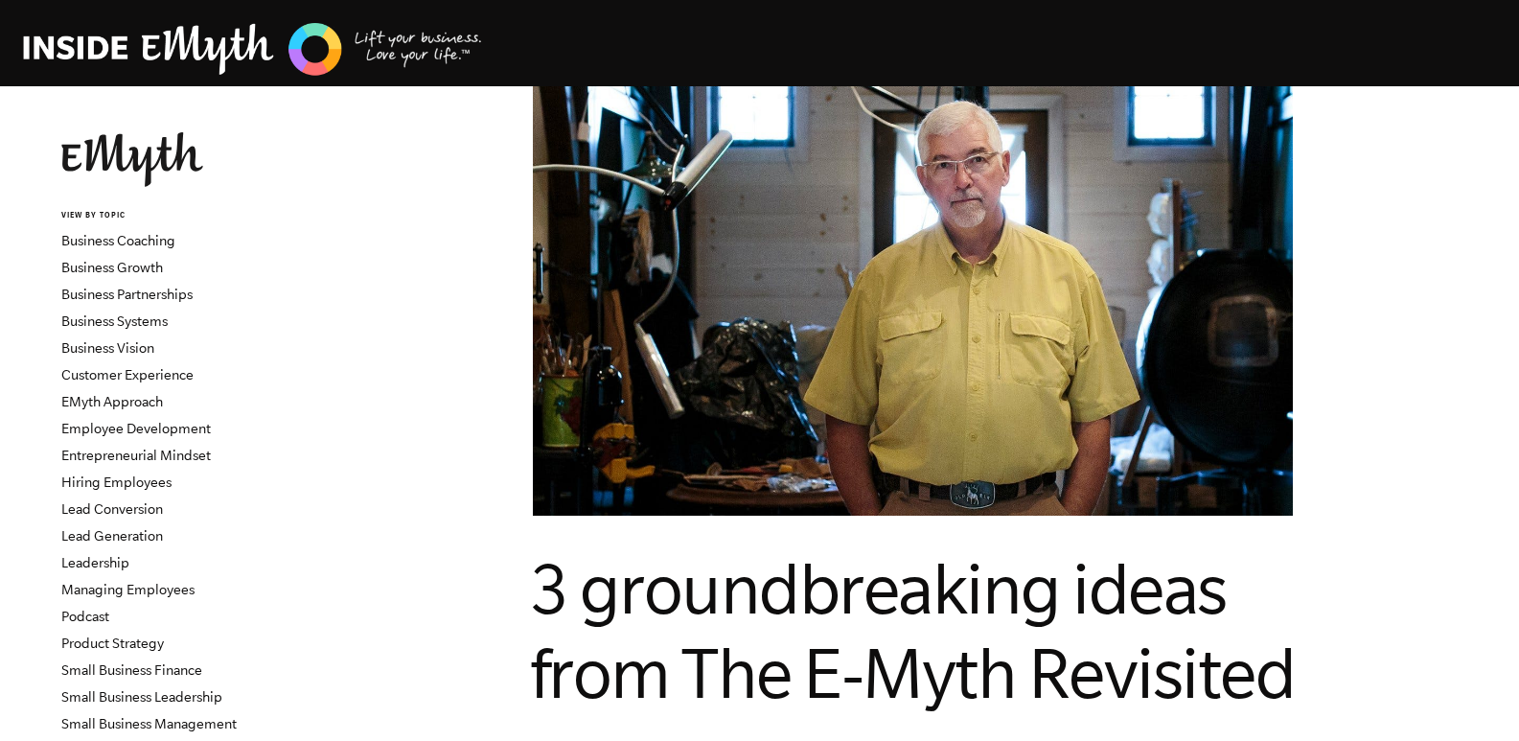 Image resolution: width=1519 pixels, height=741 pixels. What do you see at coordinates (112, 267) in the screenshot?
I see `a: Business Growth` at bounding box center [112, 267].